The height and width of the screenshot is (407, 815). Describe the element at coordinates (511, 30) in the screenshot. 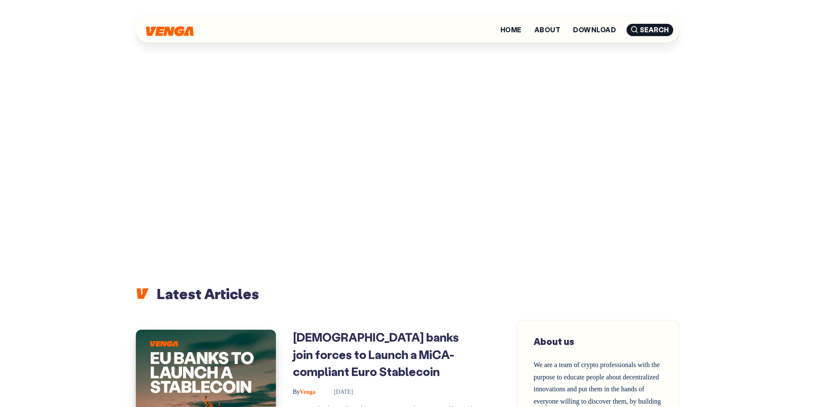

I see `a: Home` at that location.